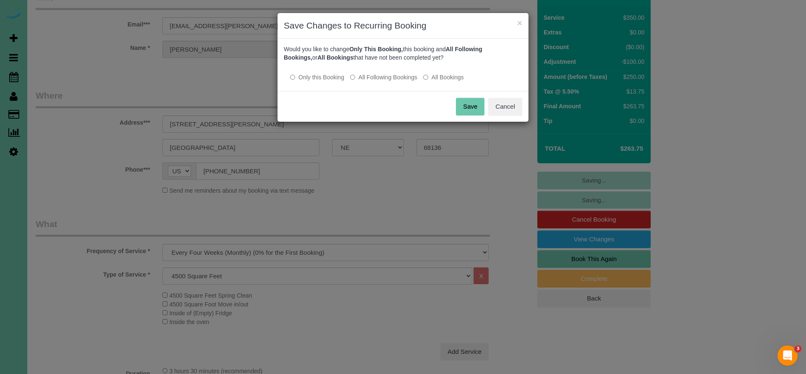 The image size is (806, 374). Describe the element at coordinates (376, 49) in the screenshot. I see `b: Only This Booking,` at that location.